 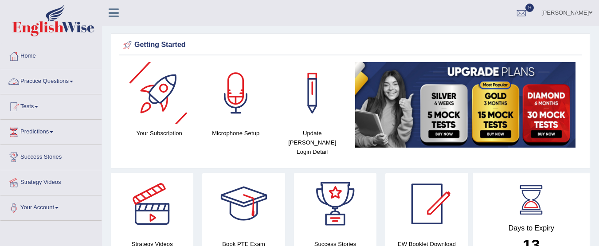 I want to click on h4: Microphone Setup, so click(x=236, y=133).